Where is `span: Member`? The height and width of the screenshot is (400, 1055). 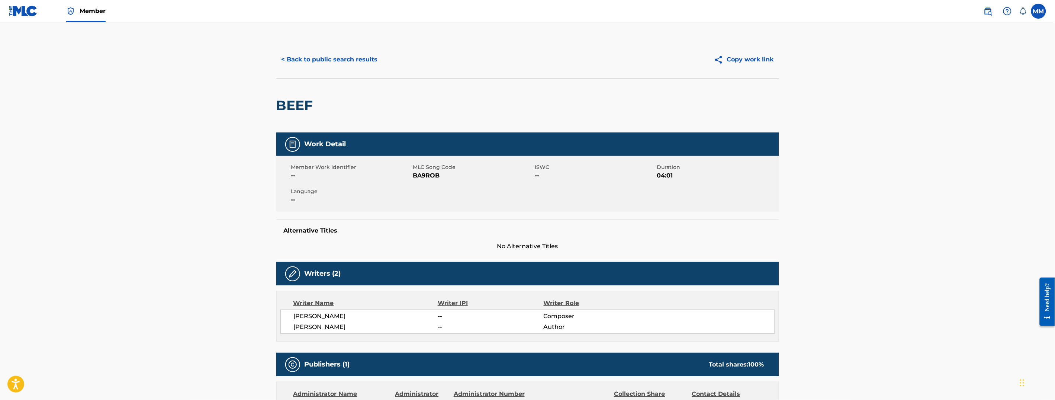 span: Member is located at coordinates (93, 11).